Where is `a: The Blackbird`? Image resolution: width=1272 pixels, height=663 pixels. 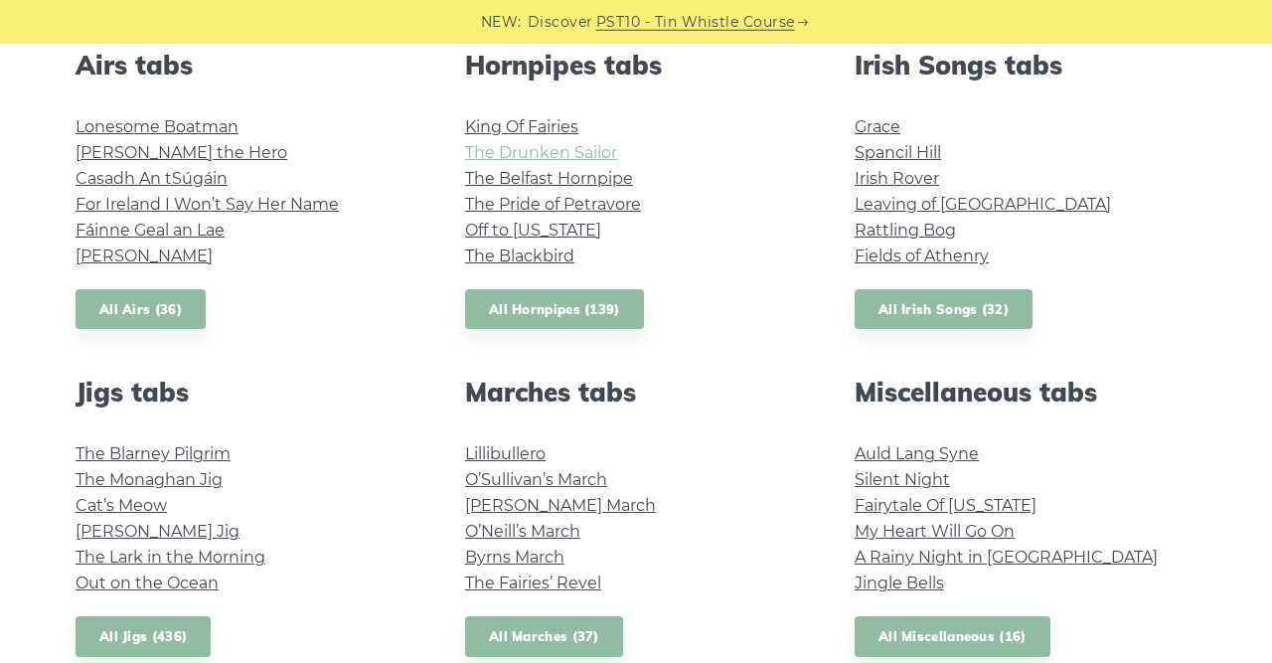 a: The Blackbird is located at coordinates (520, 255).